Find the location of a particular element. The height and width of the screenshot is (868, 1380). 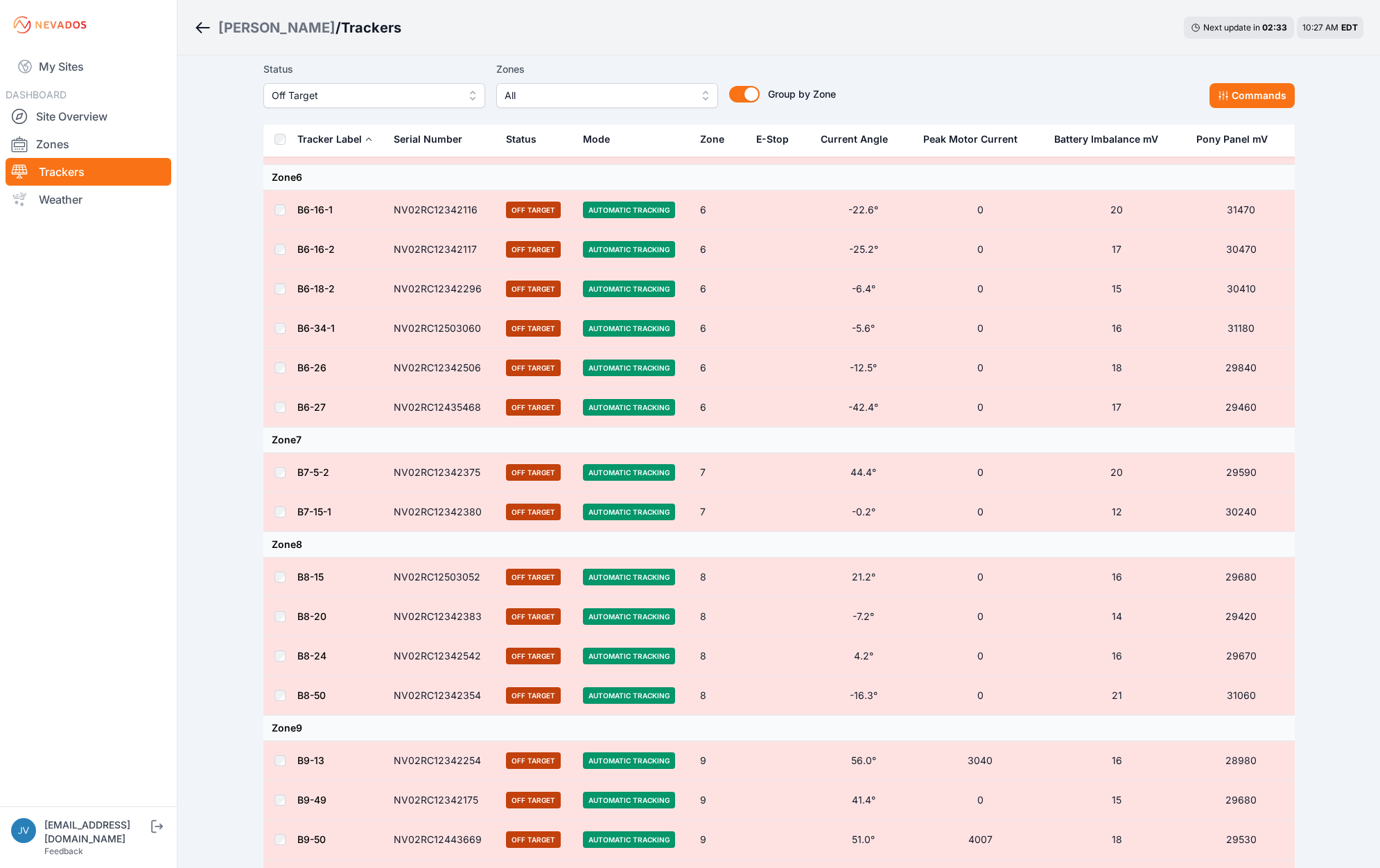

td: 15 is located at coordinates (1117, 289).